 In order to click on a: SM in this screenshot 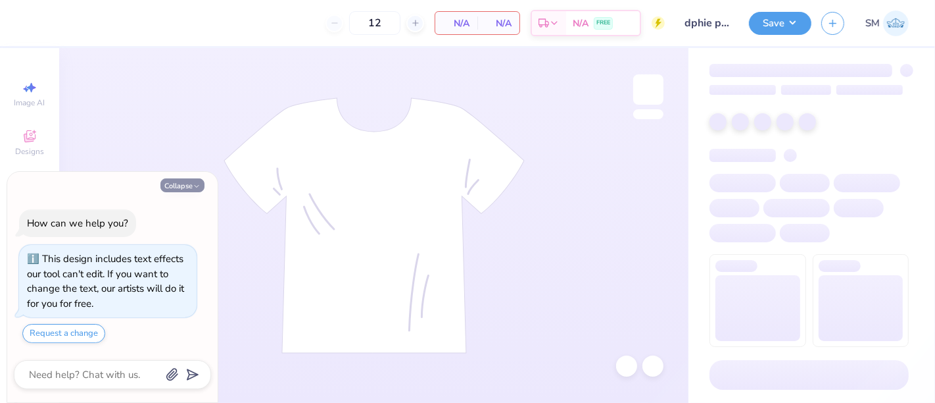, I will do `click(887, 23)`.